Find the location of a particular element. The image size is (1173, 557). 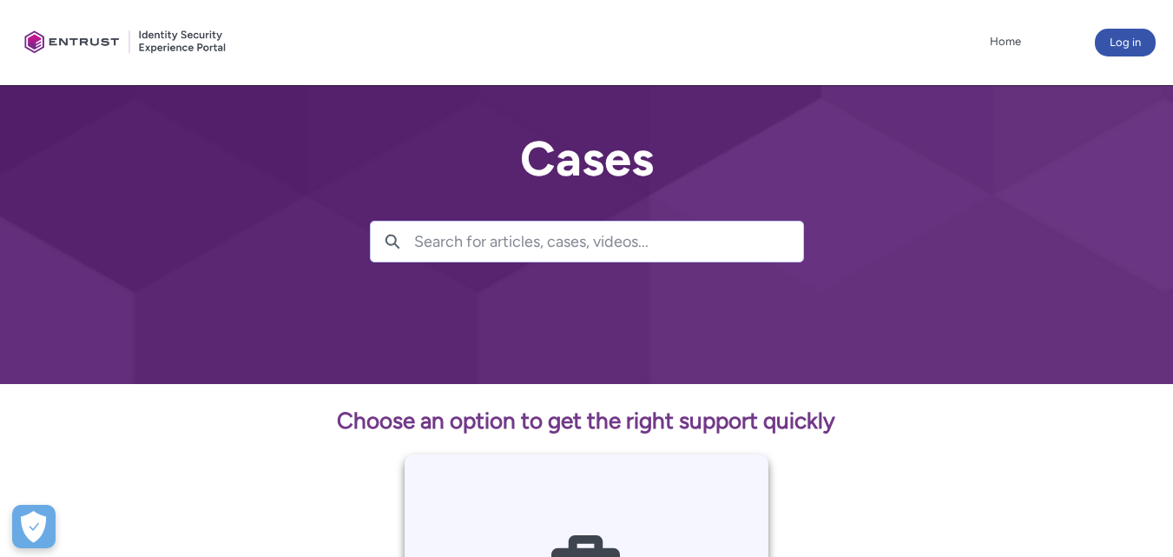

p: Choose an option to get the right support quickly is located at coordinates (586, 420).